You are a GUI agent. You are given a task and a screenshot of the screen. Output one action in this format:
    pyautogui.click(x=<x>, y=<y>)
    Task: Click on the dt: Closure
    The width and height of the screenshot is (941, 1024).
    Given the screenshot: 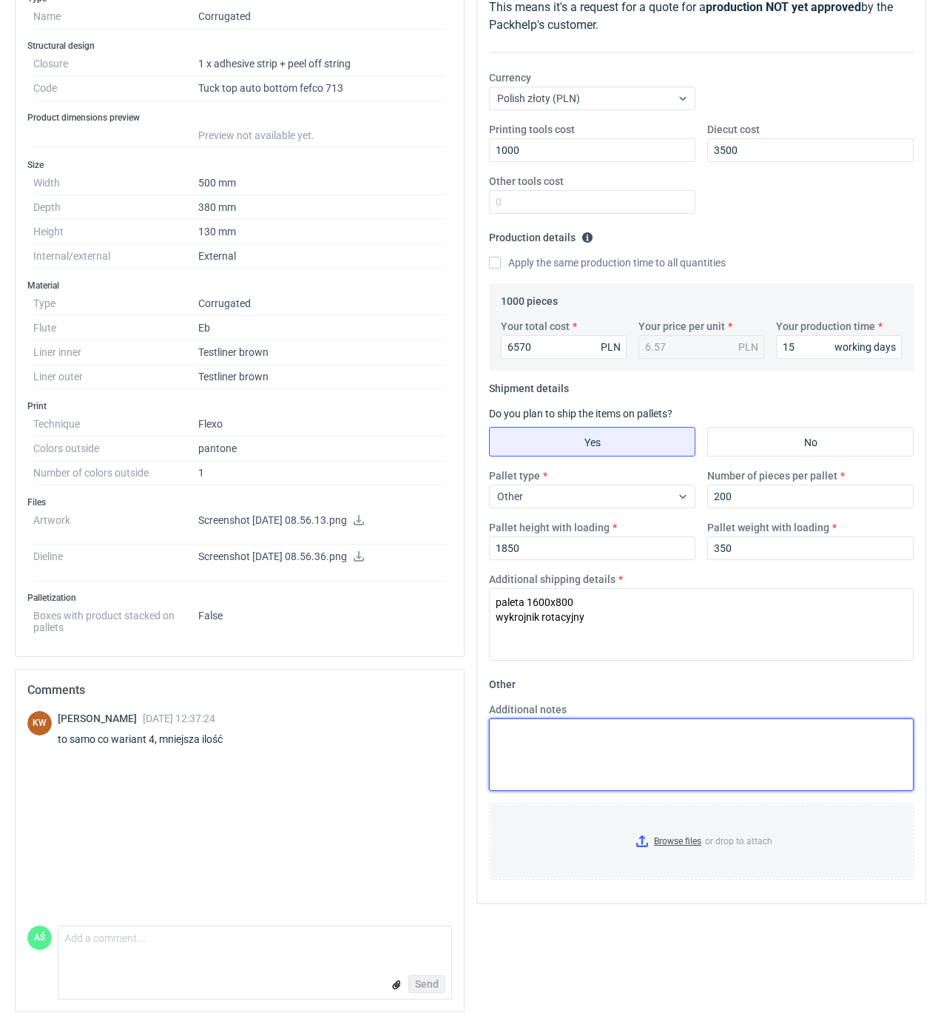 What is the action you would take?
    pyautogui.click(x=115, y=64)
    